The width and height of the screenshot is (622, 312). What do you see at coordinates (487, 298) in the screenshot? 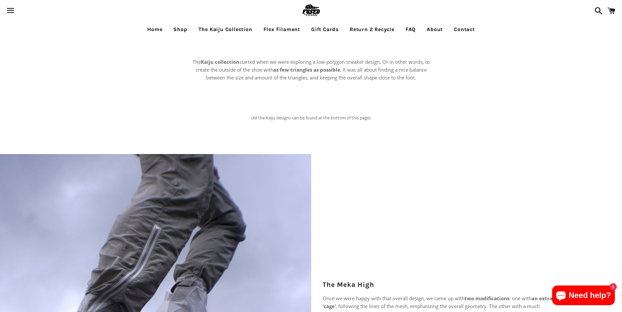
I see `strong: two modifications` at bounding box center [487, 298].